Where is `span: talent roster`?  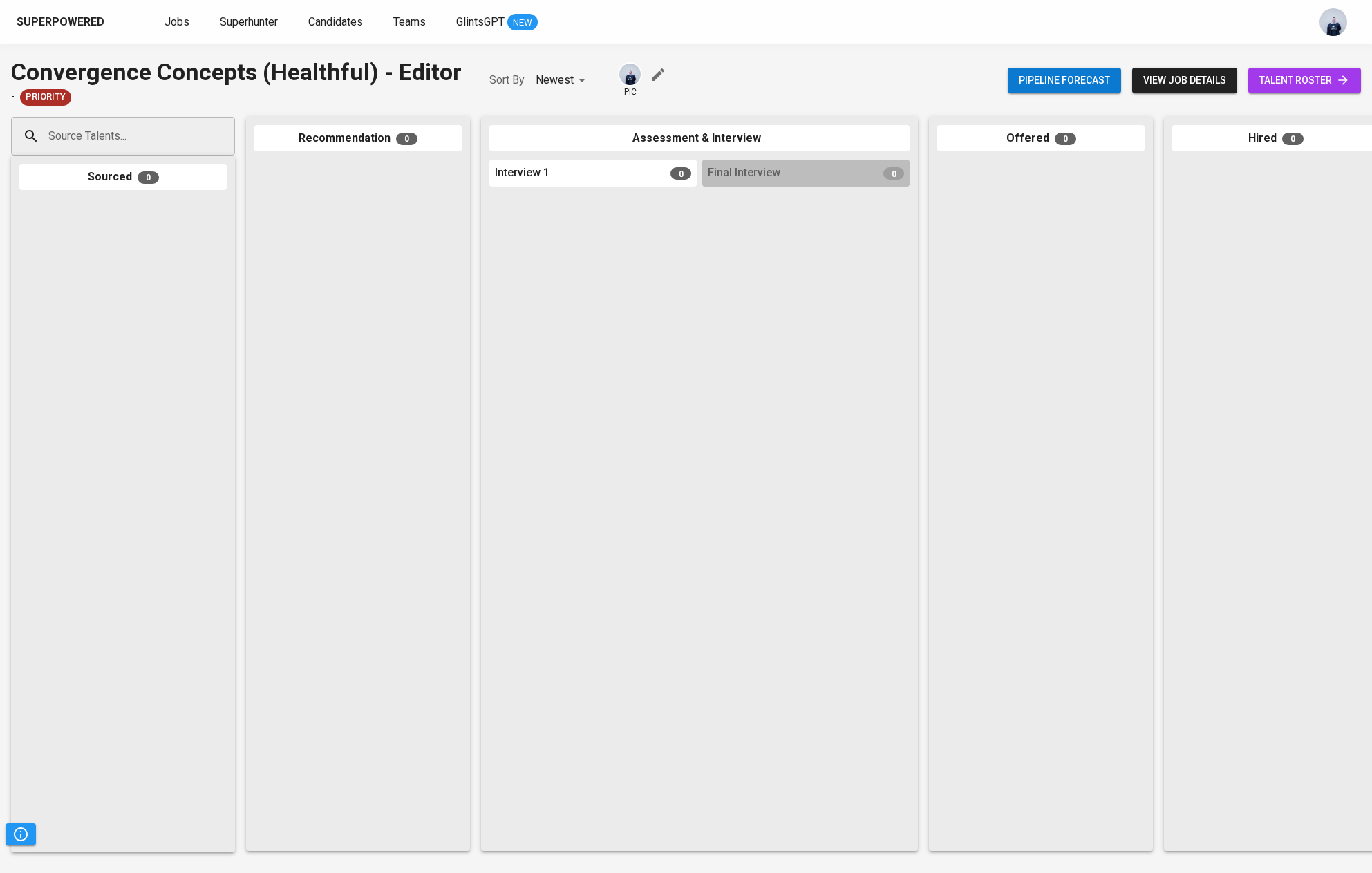
span: talent roster is located at coordinates (1304, 80).